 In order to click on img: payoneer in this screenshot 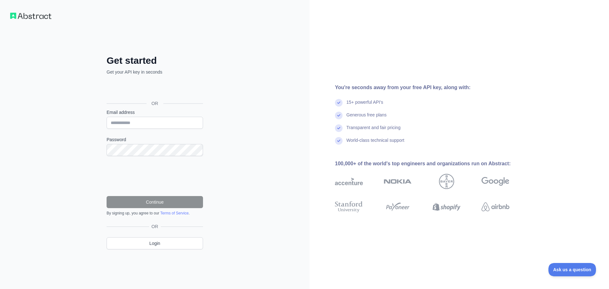, I will do `click(398, 207)`.